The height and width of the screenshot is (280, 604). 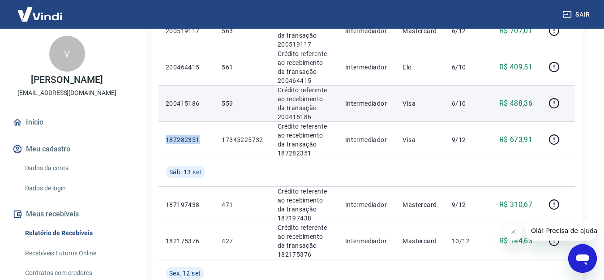 What do you see at coordinates (242, 103) in the screenshot?
I see `p: 559` at bounding box center [242, 103].